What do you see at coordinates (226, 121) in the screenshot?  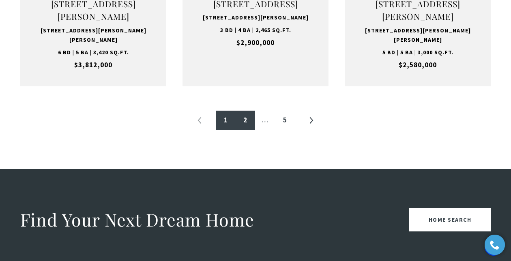 I see `a: 1` at bounding box center [226, 121].